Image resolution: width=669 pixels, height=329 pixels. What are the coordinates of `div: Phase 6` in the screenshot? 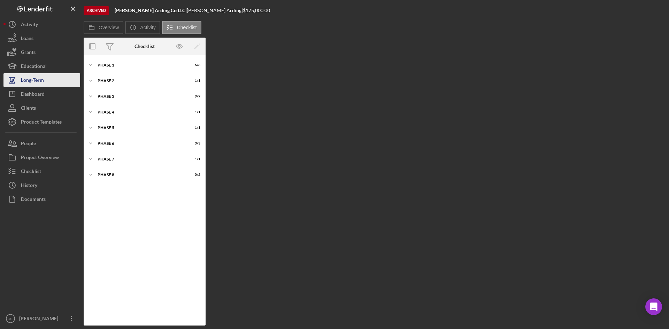 It's located at (140, 144).